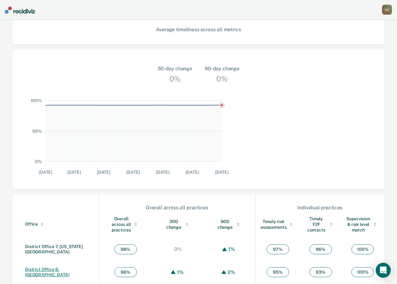 The image size is (397, 284). Describe the element at coordinates (278, 249) in the screenshot. I see `span: 97 %` at that location.